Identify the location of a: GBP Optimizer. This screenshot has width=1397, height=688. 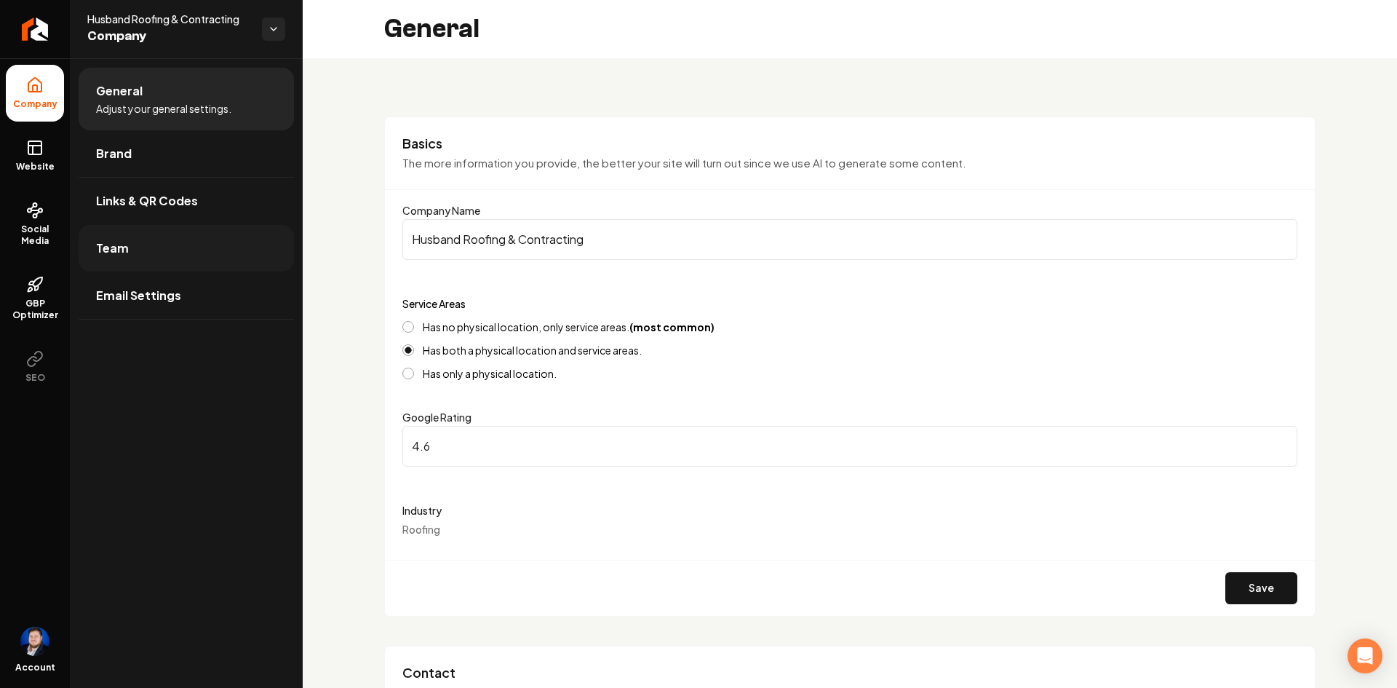
(35, 298).